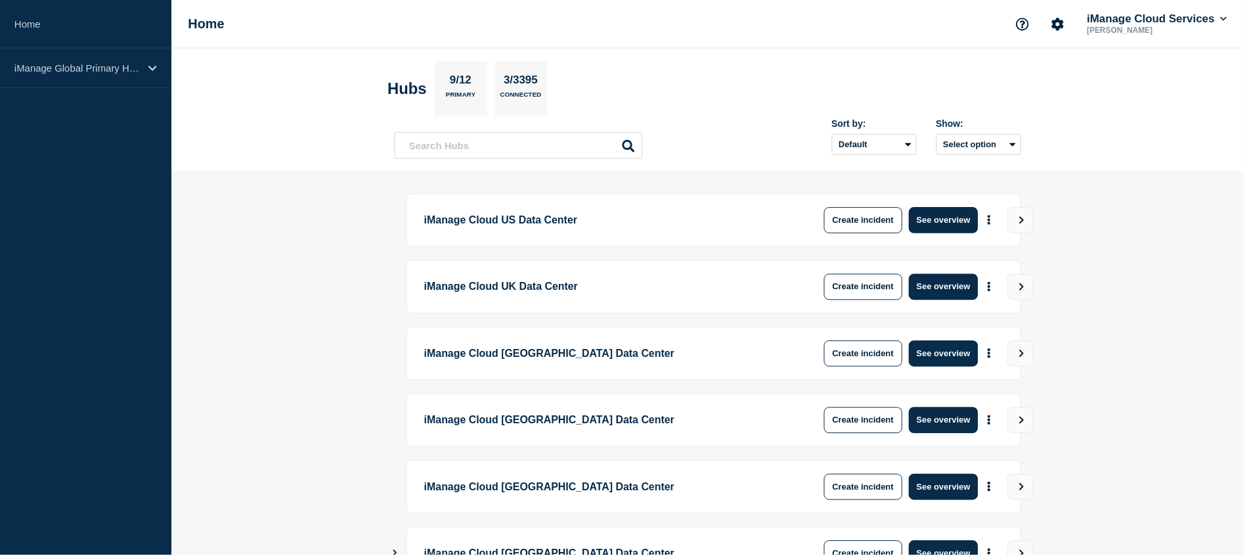 The image size is (1251, 558). I want to click on h2: Hubs, so click(410, 89).